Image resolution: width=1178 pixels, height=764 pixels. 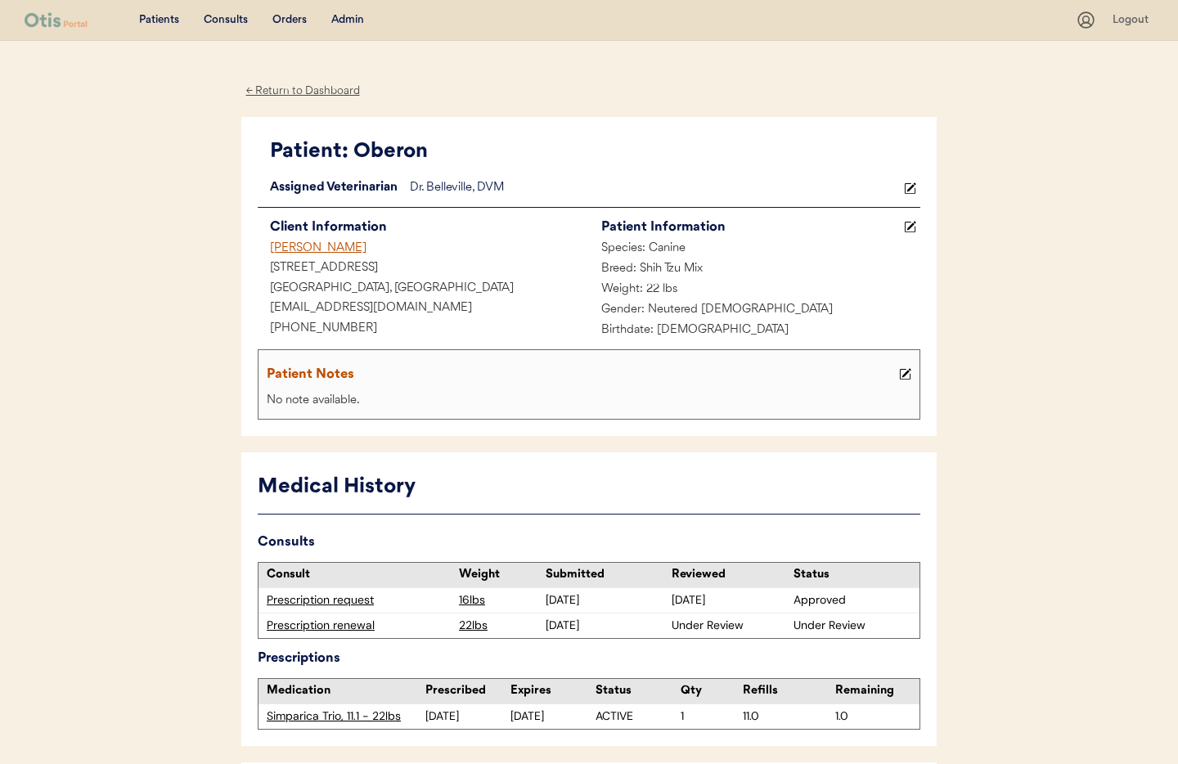 I want to click on div: Refills, so click(x=785, y=691).